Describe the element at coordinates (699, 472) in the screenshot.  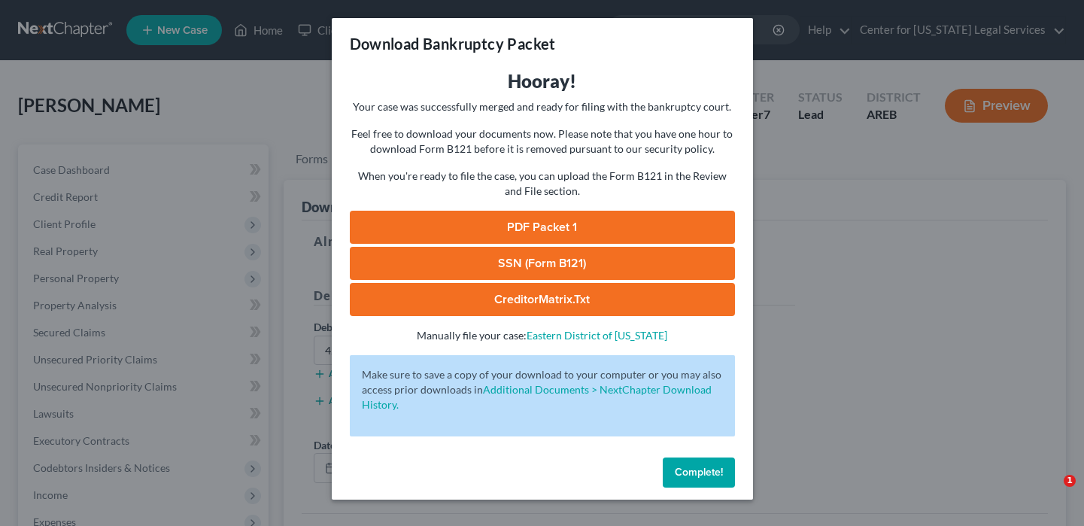
I see `span: Complete!` at that location.